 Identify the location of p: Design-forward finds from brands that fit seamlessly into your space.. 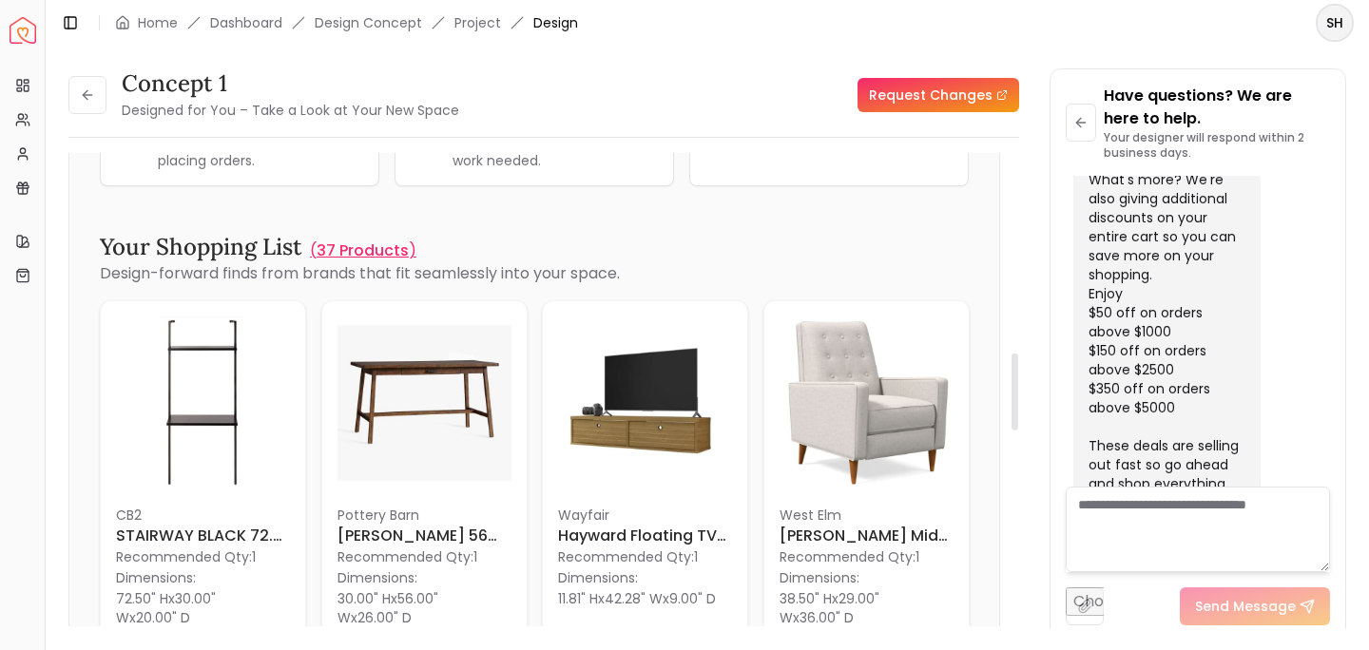
(534, 274).